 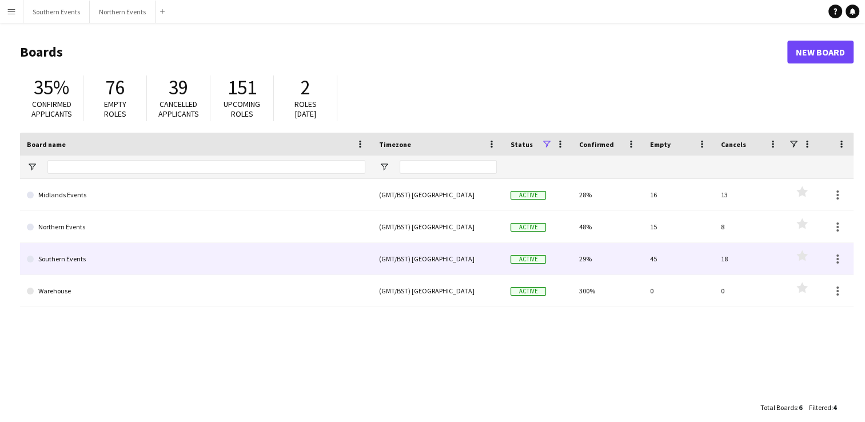 What do you see at coordinates (196, 259) in the screenshot?
I see `a: Southern Events` at bounding box center [196, 259].